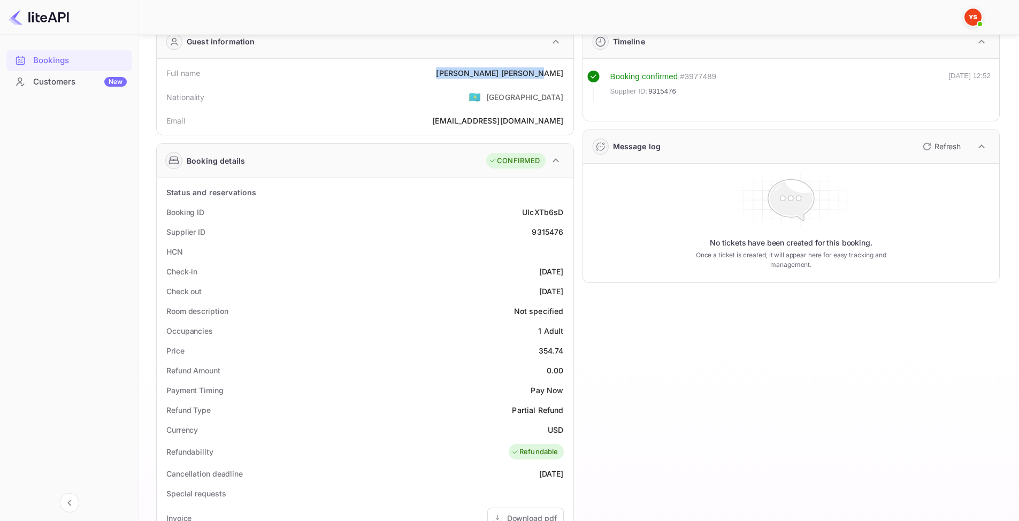 Image resolution: width=1019 pixels, height=521 pixels. Describe the element at coordinates (69, 81) in the screenshot. I see `a: CustomersNew` at that location.